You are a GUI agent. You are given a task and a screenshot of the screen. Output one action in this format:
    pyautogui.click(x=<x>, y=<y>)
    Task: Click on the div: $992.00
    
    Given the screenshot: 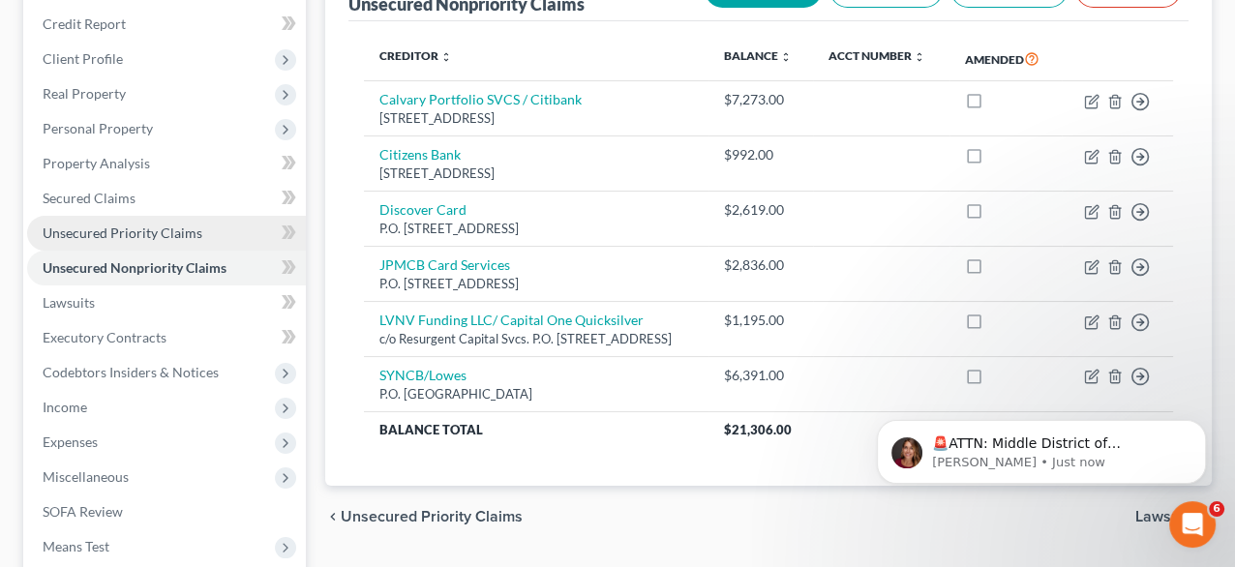 What is the action you would take?
    pyautogui.click(x=761, y=155)
    